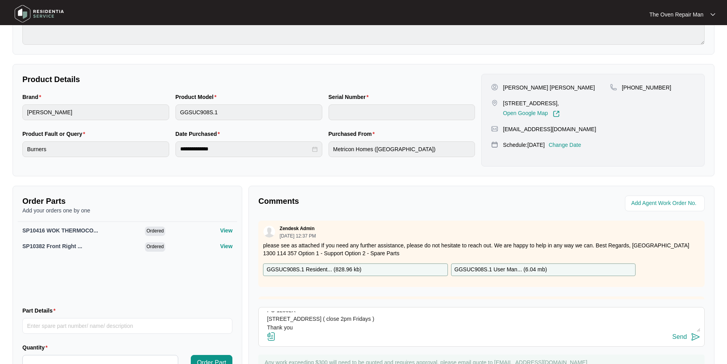 This screenshot has width=727, height=364. Describe the element at coordinates (531, 114) in the screenshot. I see `a: Open Google Map` at that location.